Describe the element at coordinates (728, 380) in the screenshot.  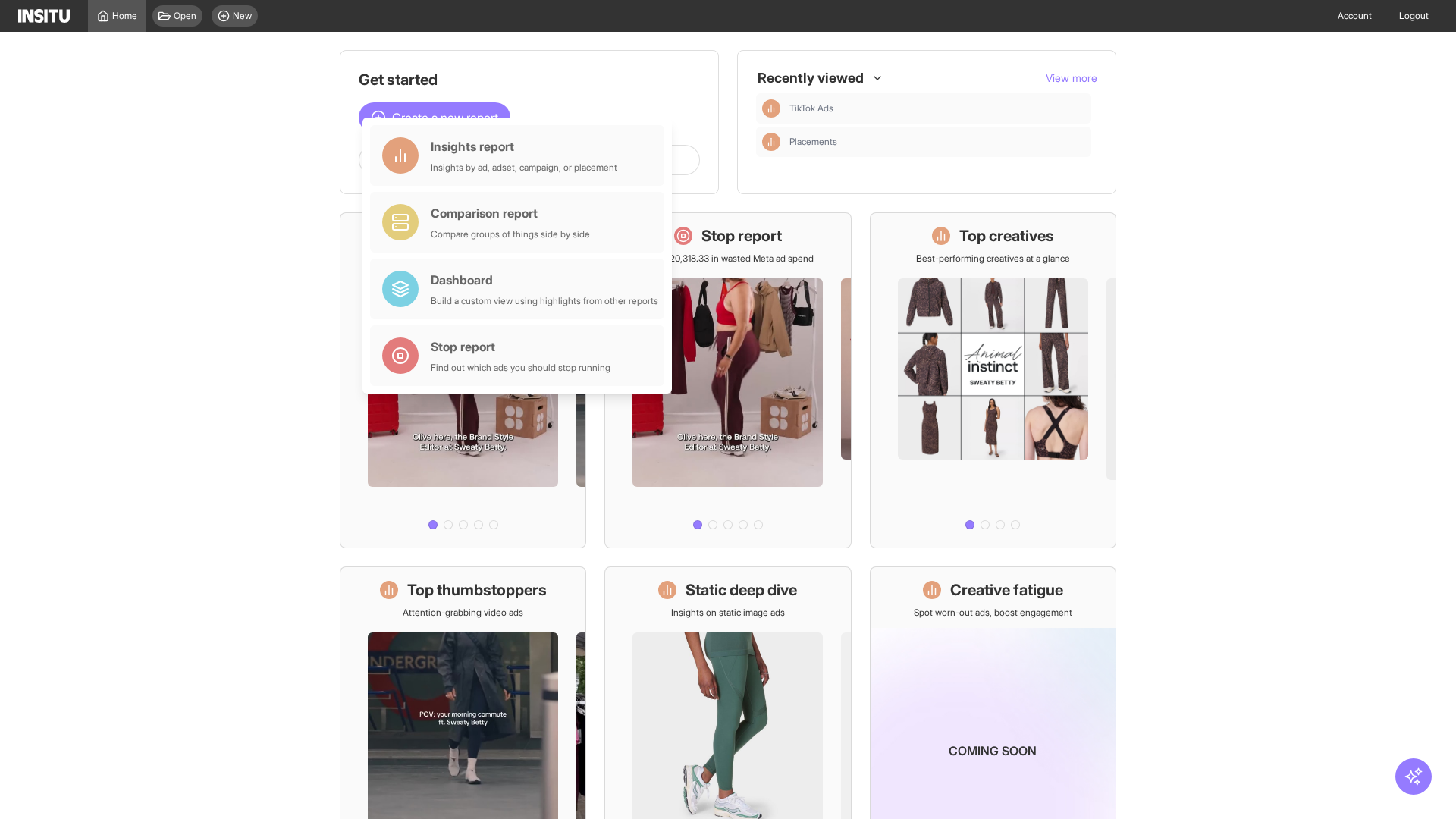
I see `a: Stop reportSave £20,318.33 in wasted Meta ad spend` at that location.